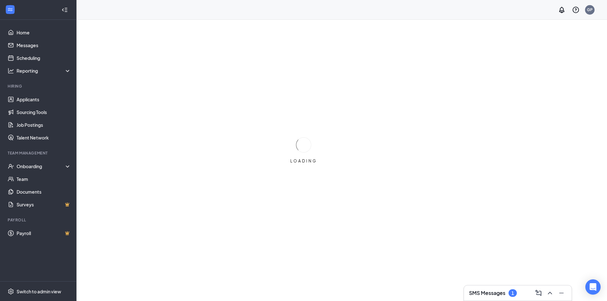 The image size is (607, 301). I want to click on a: Scheduling, so click(44, 58).